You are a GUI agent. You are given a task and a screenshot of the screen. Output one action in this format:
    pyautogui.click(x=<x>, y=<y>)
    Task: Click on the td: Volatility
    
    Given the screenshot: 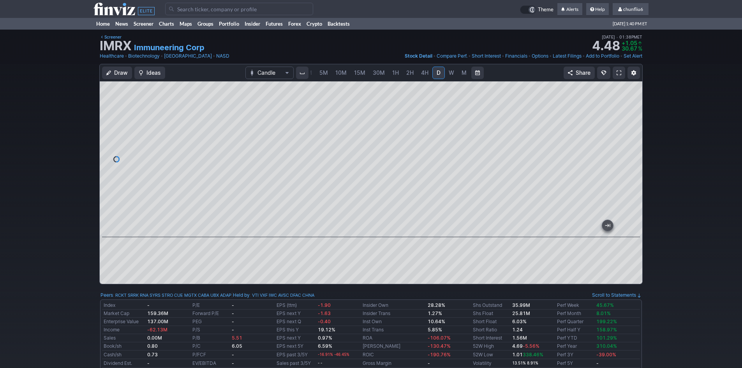 What is the action you would take?
    pyautogui.click(x=491, y=363)
    